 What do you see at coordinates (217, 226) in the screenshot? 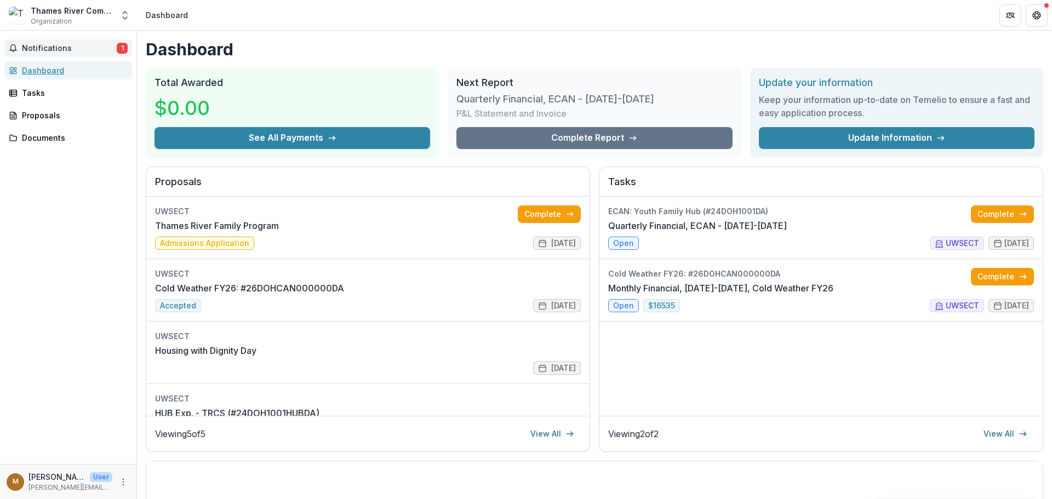
I see `a: Thames River Family Program` at bounding box center [217, 226].